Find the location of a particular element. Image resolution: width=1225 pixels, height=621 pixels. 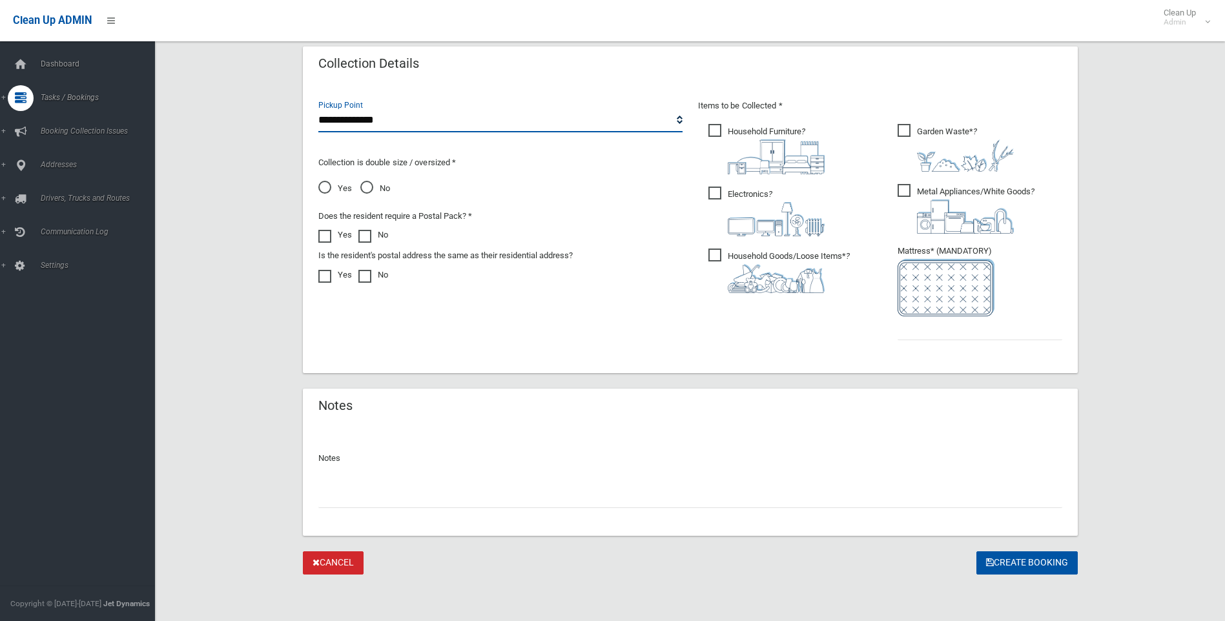

img: e7408bece873d2c1783593a074e5cb2f.png is located at coordinates (946, 287).